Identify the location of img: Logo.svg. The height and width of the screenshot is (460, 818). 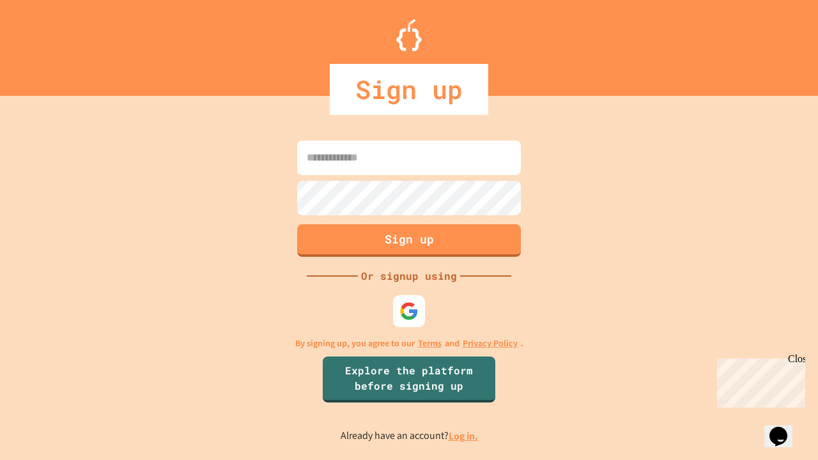
(409, 35).